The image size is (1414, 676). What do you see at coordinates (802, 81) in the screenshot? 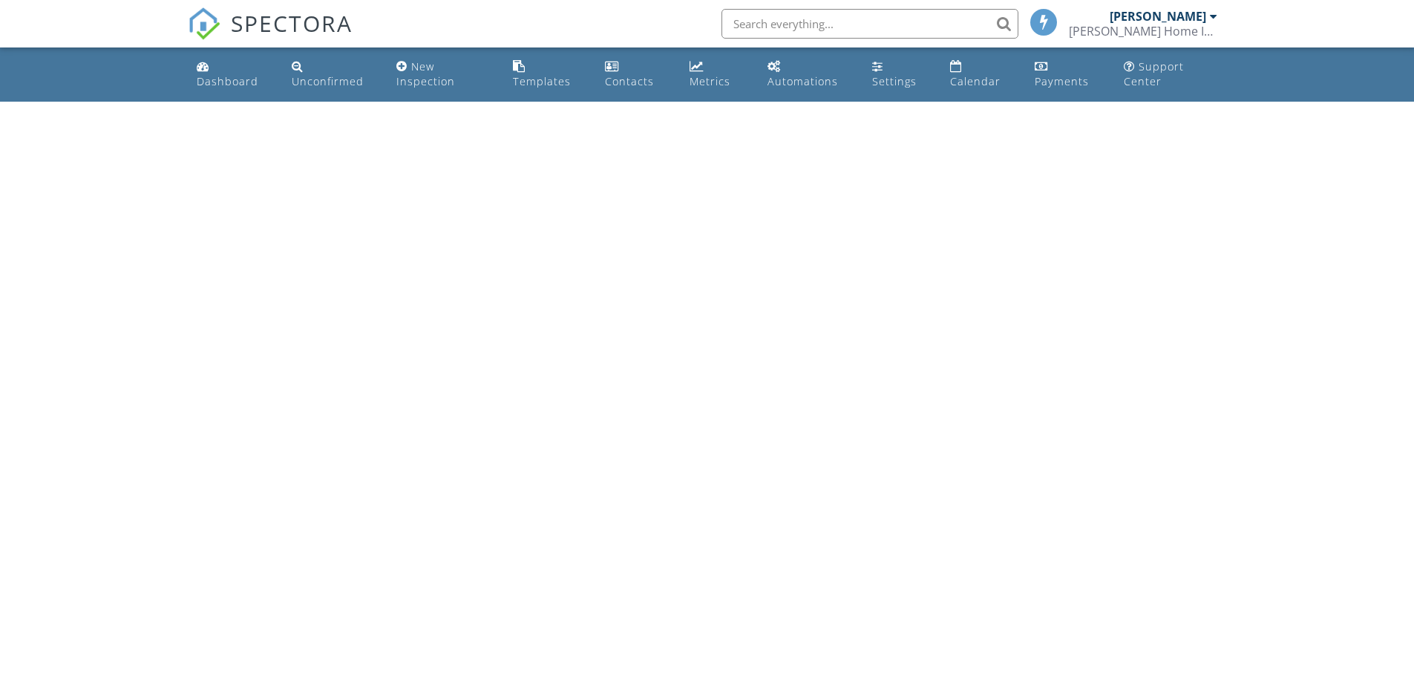
I see `div: Automations` at bounding box center [802, 81].